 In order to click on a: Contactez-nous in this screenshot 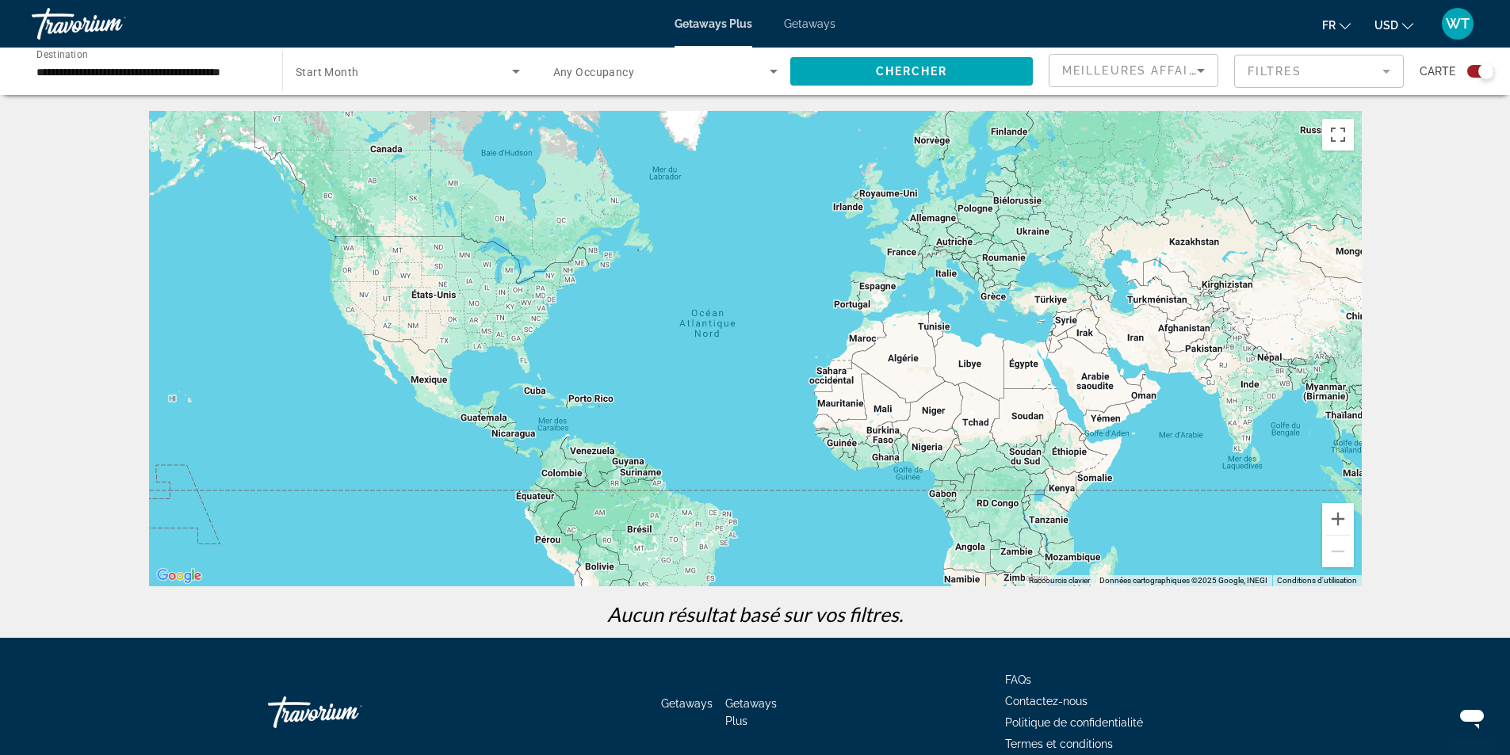, I will do `click(1046, 701)`.